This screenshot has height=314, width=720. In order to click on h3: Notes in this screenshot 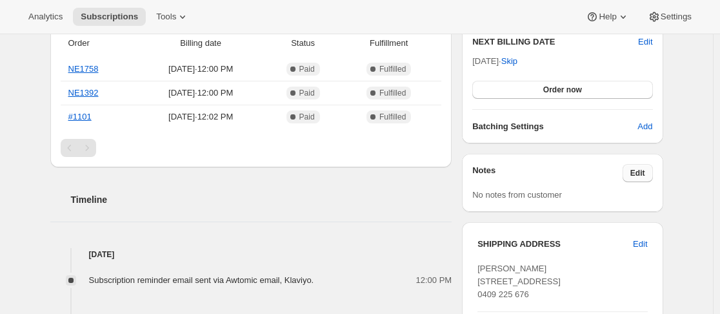, I will do `click(547, 173)`.